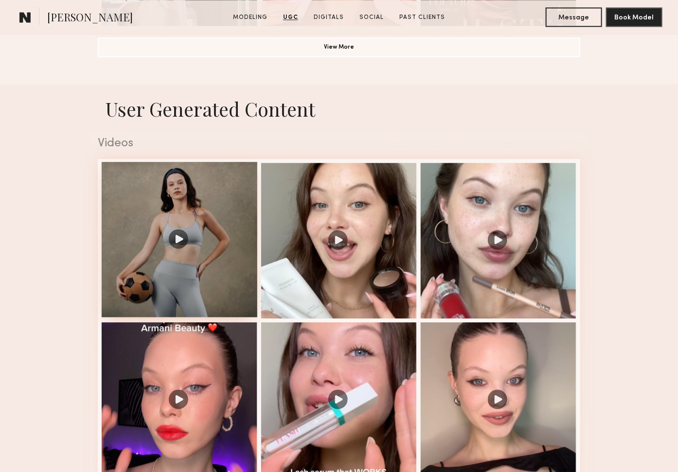 This screenshot has height=472, width=678. I want to click on button: Message, so click(574, 17).